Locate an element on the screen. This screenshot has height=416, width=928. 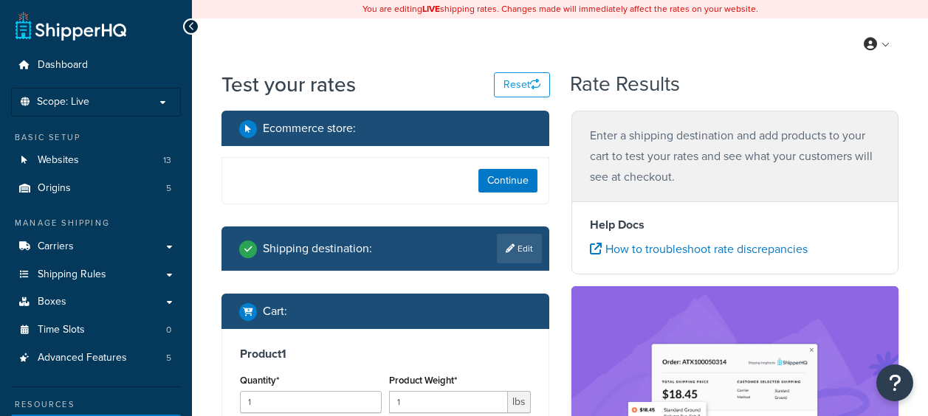
button: Continue is located at coordinates (508, 181).